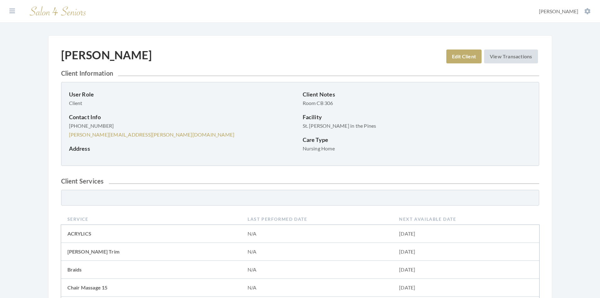  I want to click on td: ACRYLICS, so click(151, 233).